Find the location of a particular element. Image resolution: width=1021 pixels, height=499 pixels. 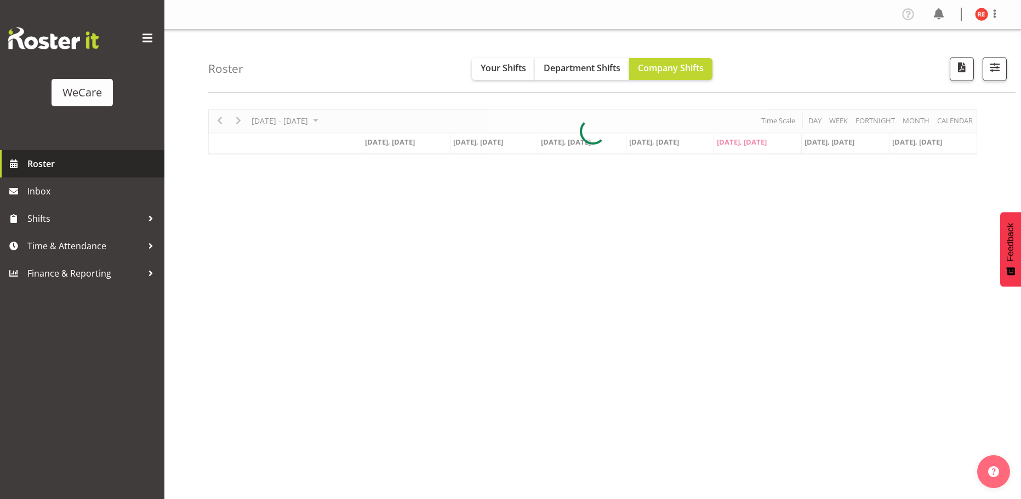

span: Finance & Reporting is located at coordinates (85, 273).